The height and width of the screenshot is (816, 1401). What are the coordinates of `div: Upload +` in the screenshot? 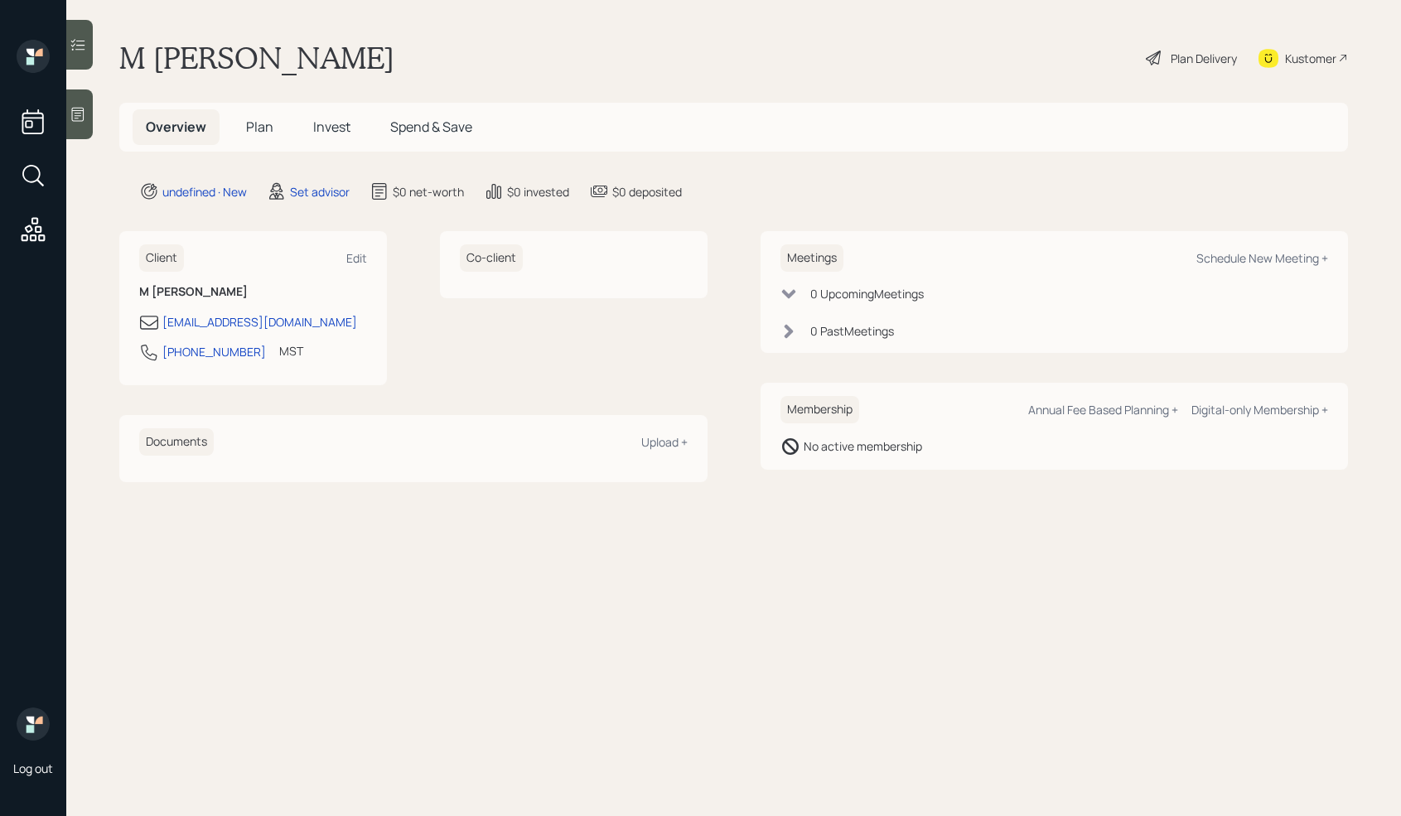 It's located at (665, 442).